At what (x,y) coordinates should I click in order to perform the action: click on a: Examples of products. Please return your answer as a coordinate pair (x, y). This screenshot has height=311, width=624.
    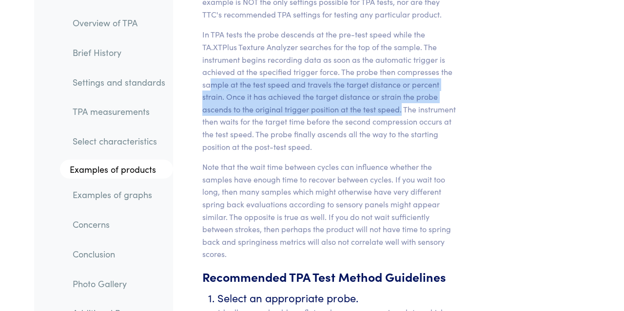
    Looking at the image, I should click on (116, 170).